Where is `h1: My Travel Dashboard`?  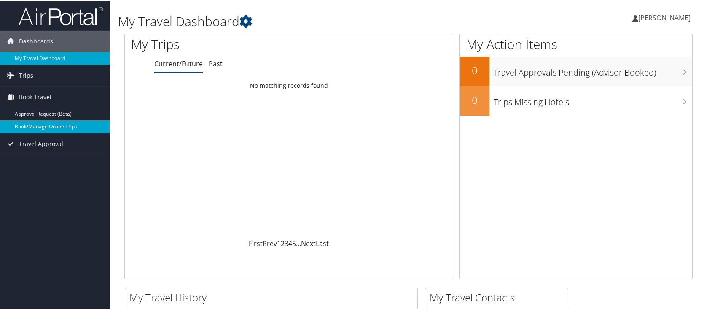 h1: My Travel Dashboard is located at coordinates (312, 21).